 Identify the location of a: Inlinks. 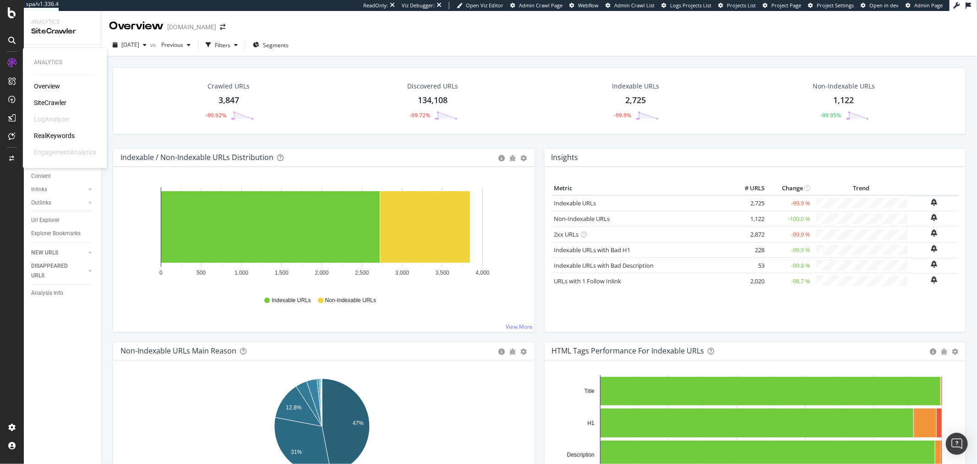
(58, 189).